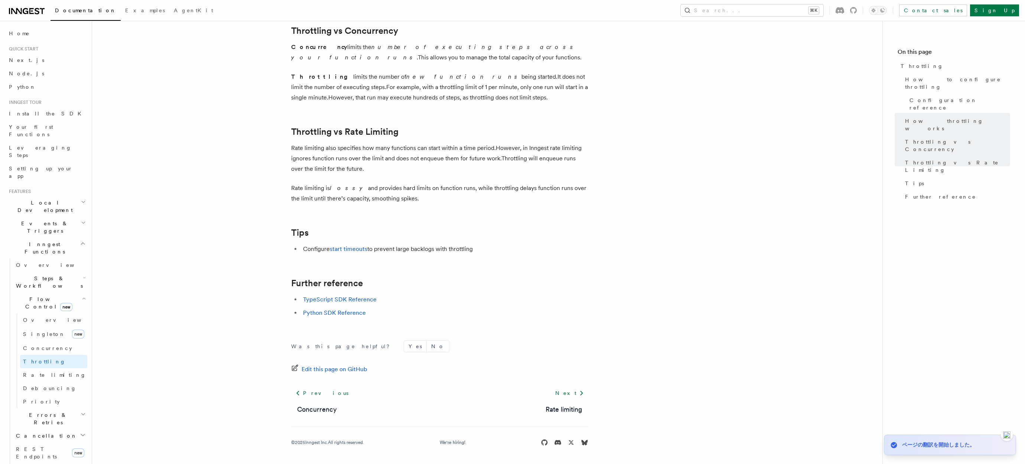 The height and width of the screenshot is (464, 1025). What do you see at coordinates (85, 10) in the screenshot?
I see `span: Documentation` at bounding box center [85, 10].